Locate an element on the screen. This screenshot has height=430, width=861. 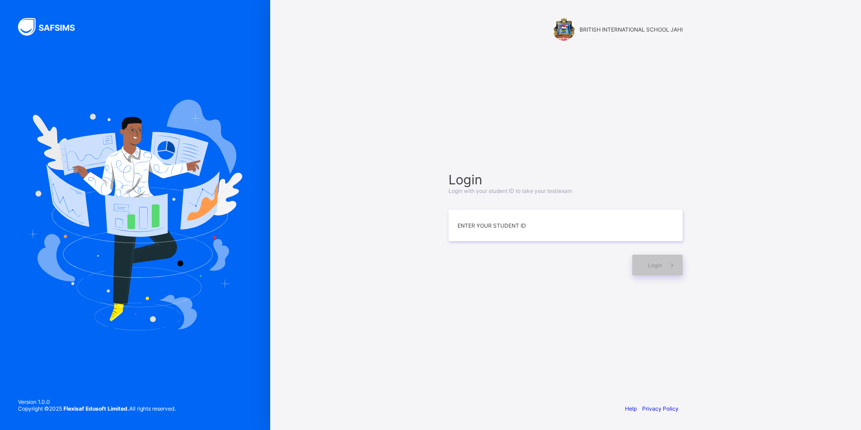
strong: Flexisaf Edusoft Limited. is located at coordinates (96, 408).